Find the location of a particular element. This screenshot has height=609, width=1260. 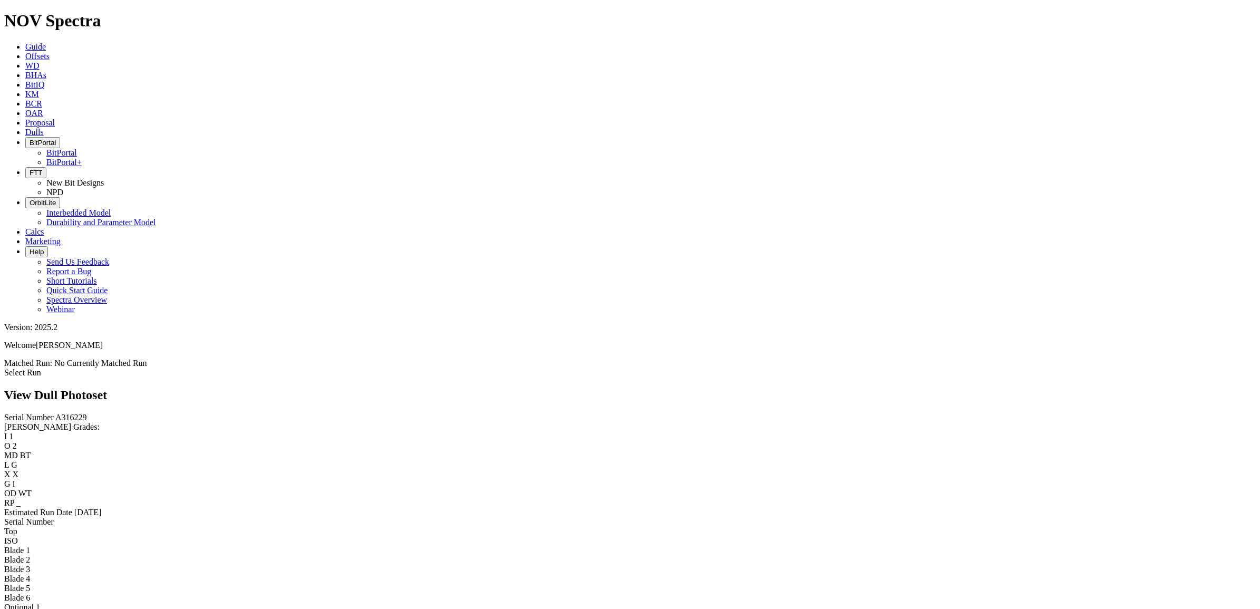

span: Top is located at coordinates (11, 531).